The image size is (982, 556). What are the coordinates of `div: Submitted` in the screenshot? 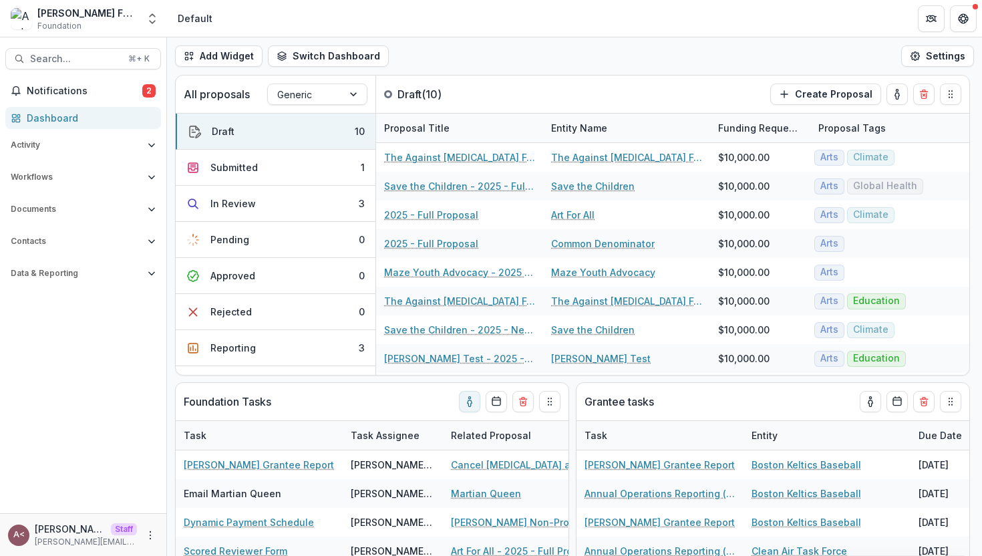 It's located at (234, 167).